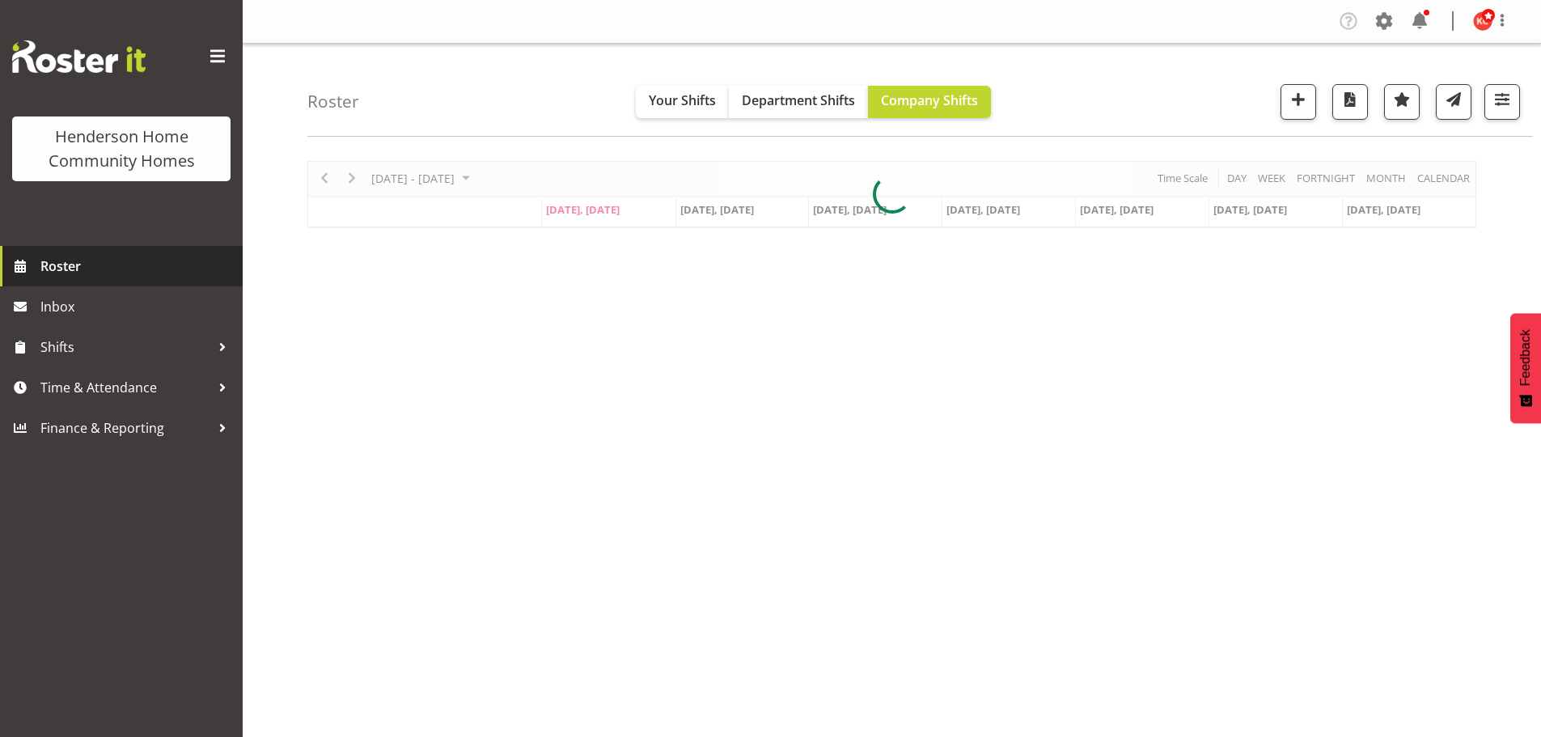  I want to click on span: Time & Attendance, so click(125, 387).